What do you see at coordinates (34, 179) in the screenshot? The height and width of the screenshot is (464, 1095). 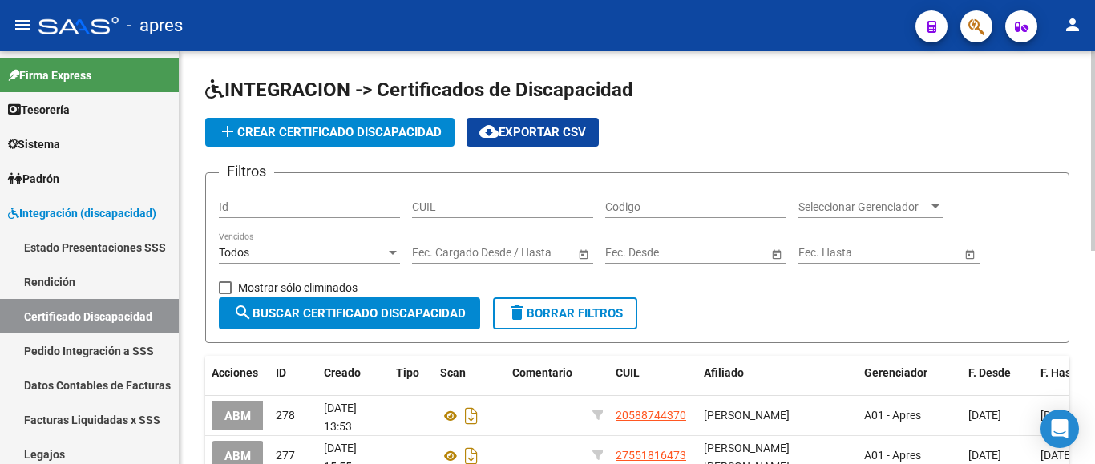 I see `span: Padrón` at bounding box center [34, 179].